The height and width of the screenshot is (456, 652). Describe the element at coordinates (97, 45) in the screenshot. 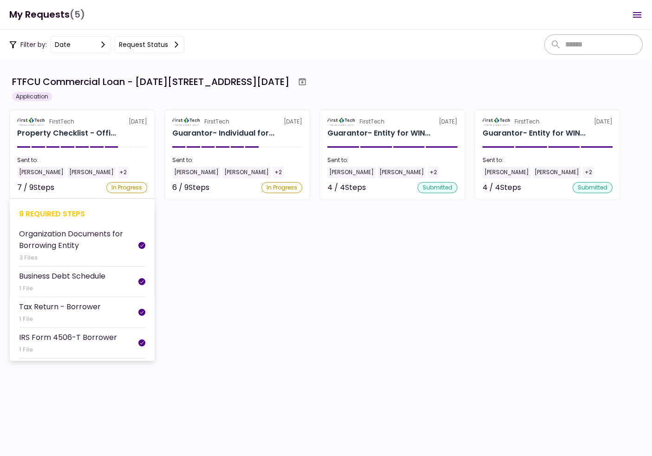

I see `div: Filter by:` at that location.